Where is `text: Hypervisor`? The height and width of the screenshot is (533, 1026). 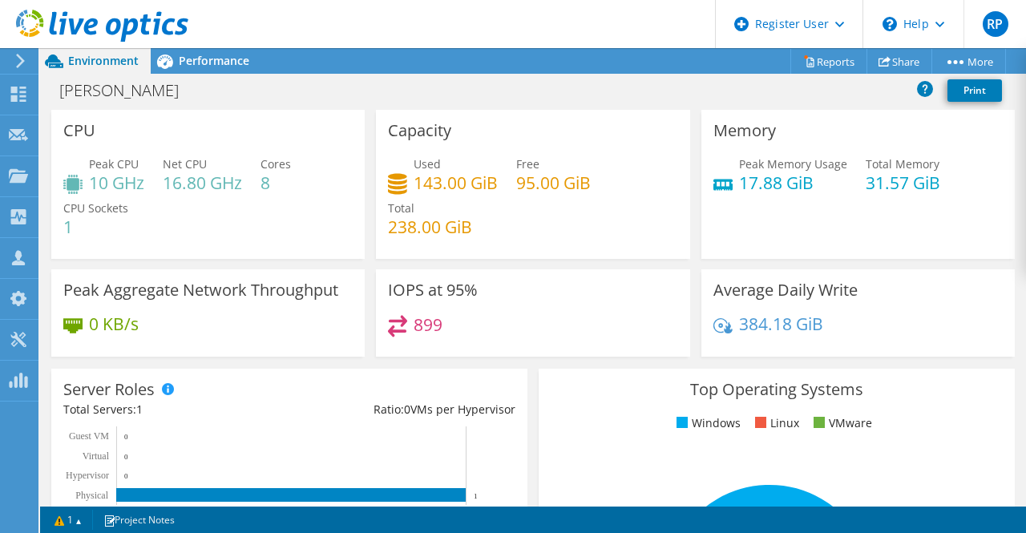 text: Hypervisor is located at coordinates (87, 475).